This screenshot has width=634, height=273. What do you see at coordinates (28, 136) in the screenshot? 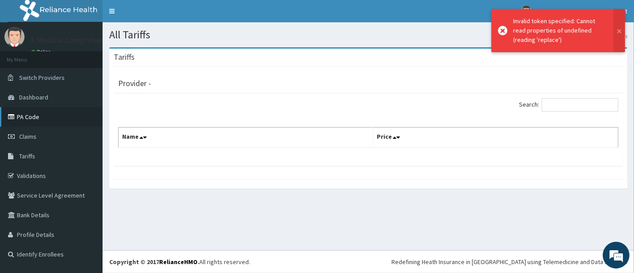
I see `span: Claims` at bounding box center [28, 136].